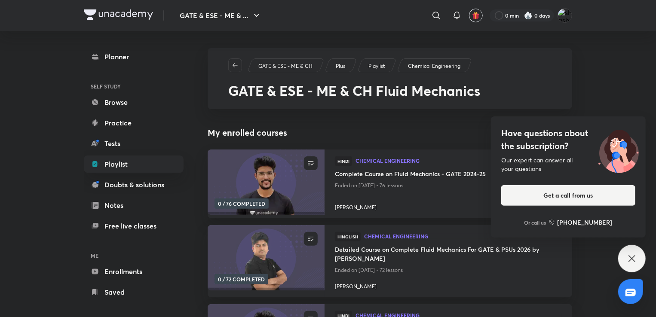 This screenshot has height=317, width=656. I want to click on a: GATE & ESE - ME & CH, so click(285, 66).